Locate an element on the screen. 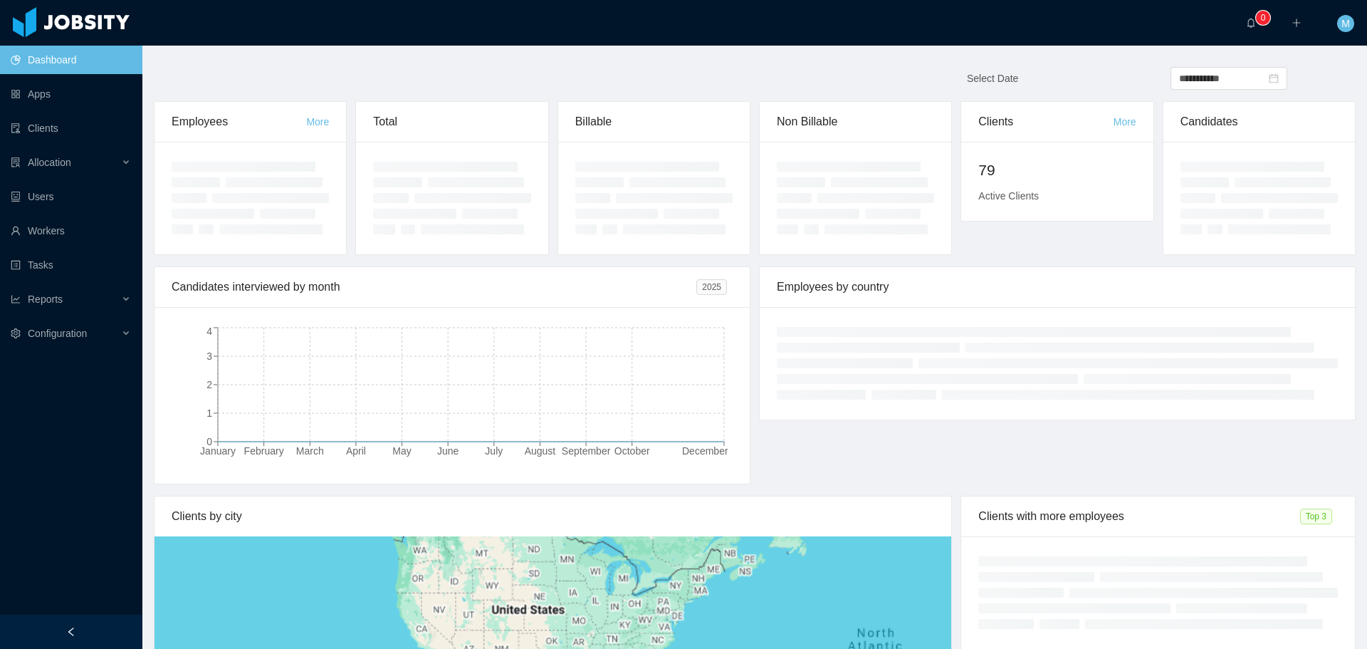 The height and width of the screenshot is (649, 1367). tspan: 0 is located at coordinates (209, 441).